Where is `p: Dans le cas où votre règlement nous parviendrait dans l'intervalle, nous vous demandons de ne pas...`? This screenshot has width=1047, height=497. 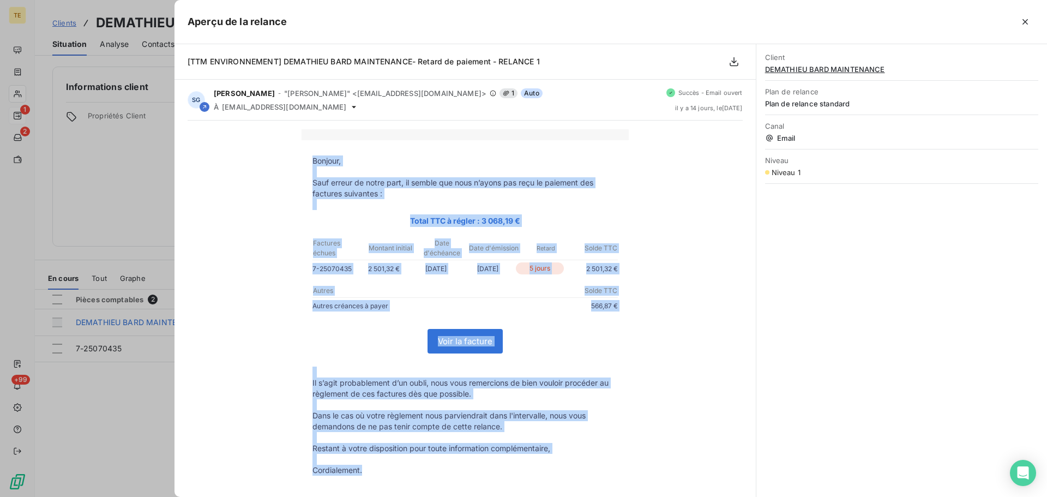
p: Dans le cas où votre règlement nous parviendrait dans l'intervalle, nous vous demandons de ne pas... is located at coordinates (465, 421).